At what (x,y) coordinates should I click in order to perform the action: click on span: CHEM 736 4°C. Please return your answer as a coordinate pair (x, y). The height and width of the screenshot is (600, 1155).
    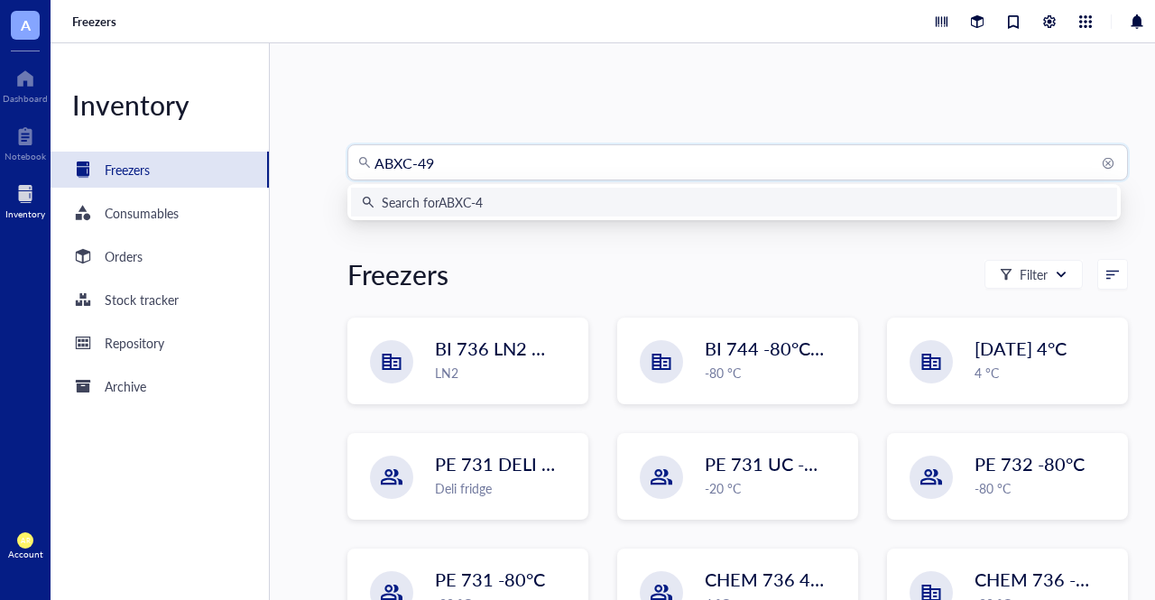
    Looking at the image, I should click on (767, 579).